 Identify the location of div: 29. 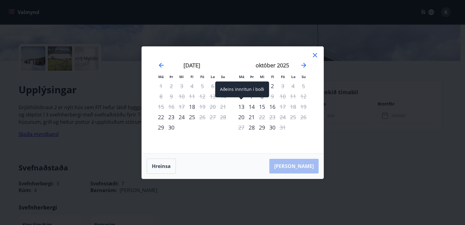
(262, 127).